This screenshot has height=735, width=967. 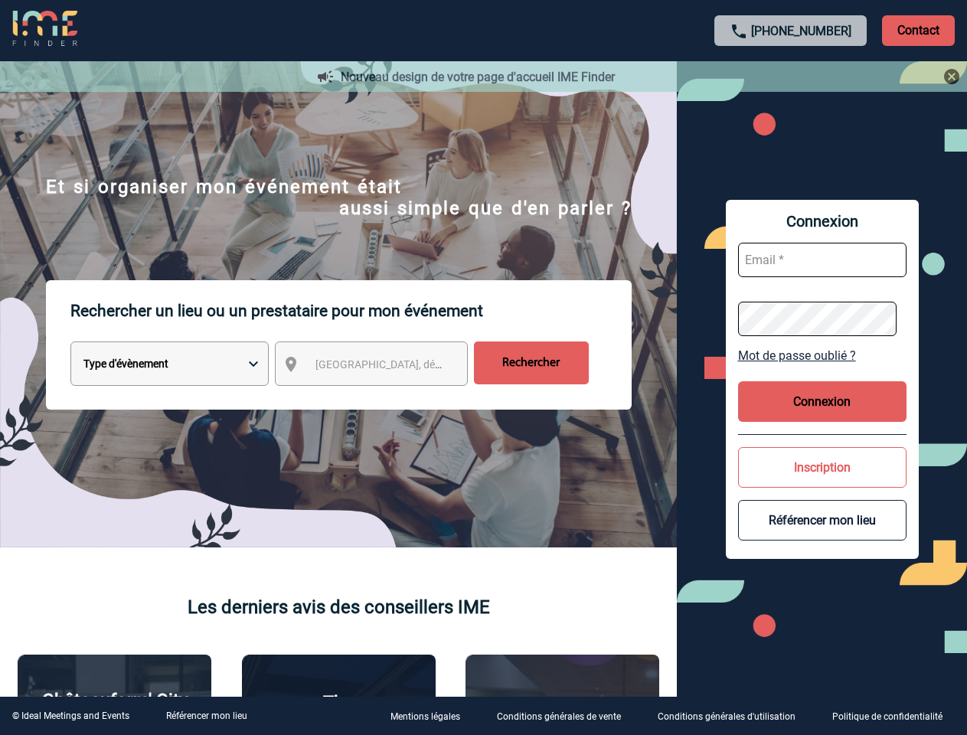 What do you see at coordinates (431, 716) in the screenshot?
I see `a: Mentions légales` at bounding box center [431, 716].